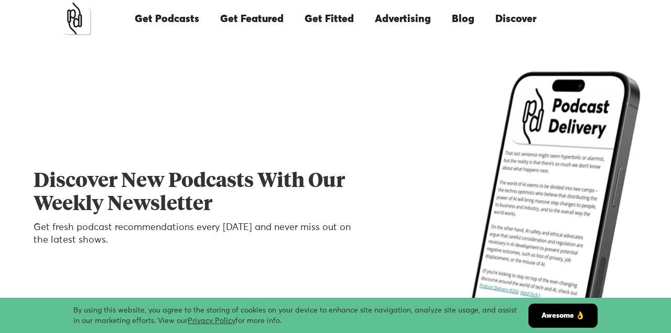 This screenshot has width=671, height=333. What do you see at coordinates (197, 192) in the screenshot?
I see `h1: Discover New Podcasts With Our Weekly Newsletter` at bounding box center [197, 192].